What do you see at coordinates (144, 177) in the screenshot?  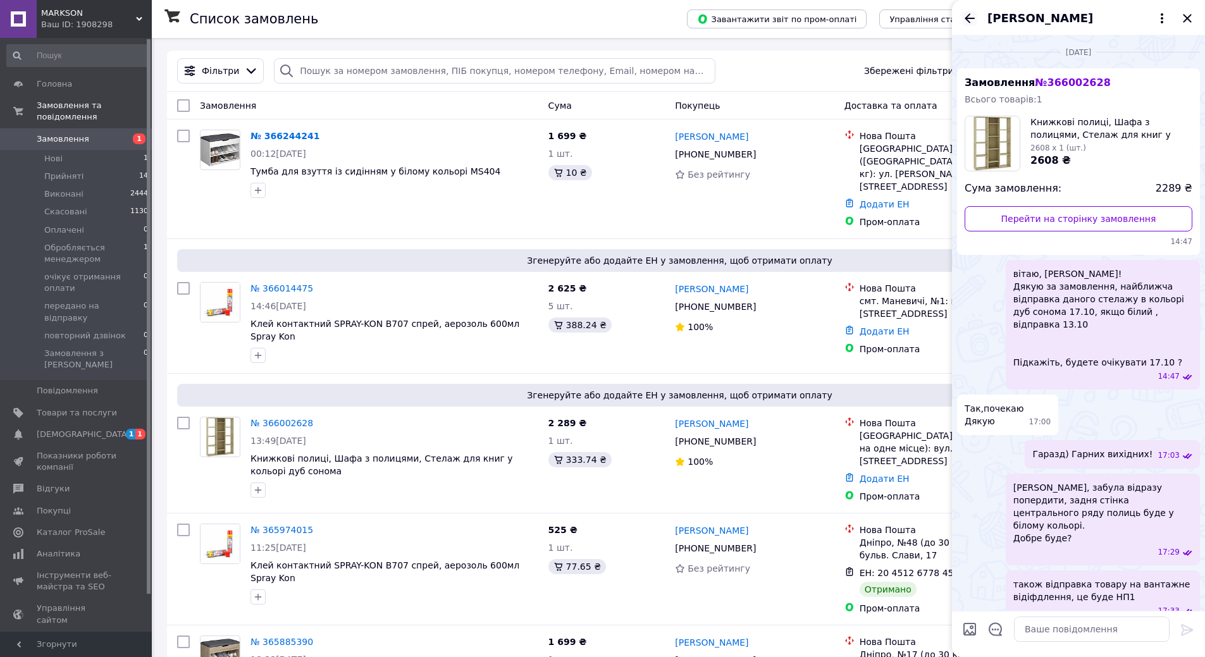 I see `span: 14` at bounding box center [144, 177].